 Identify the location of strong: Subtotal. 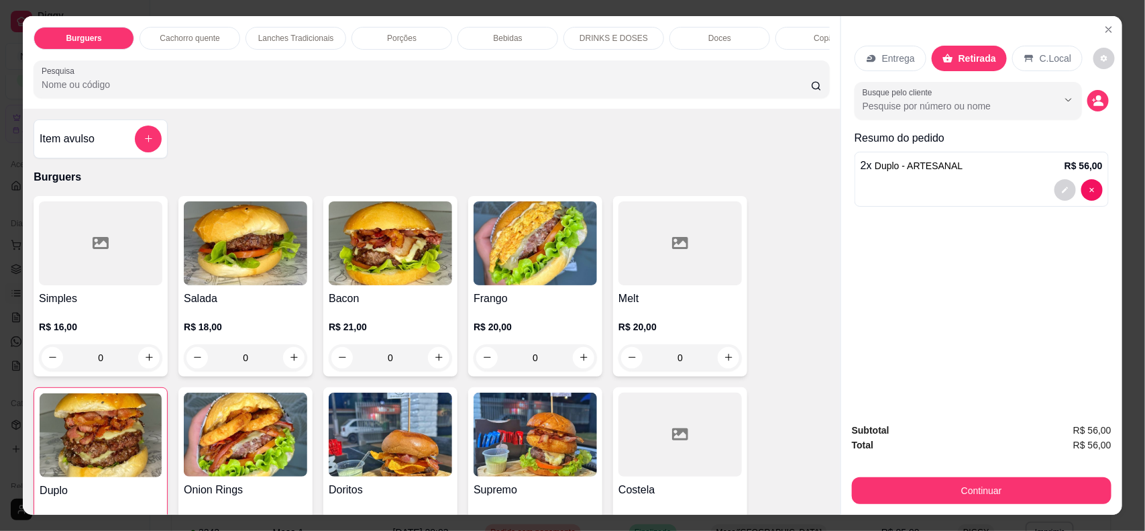
(871, 430).